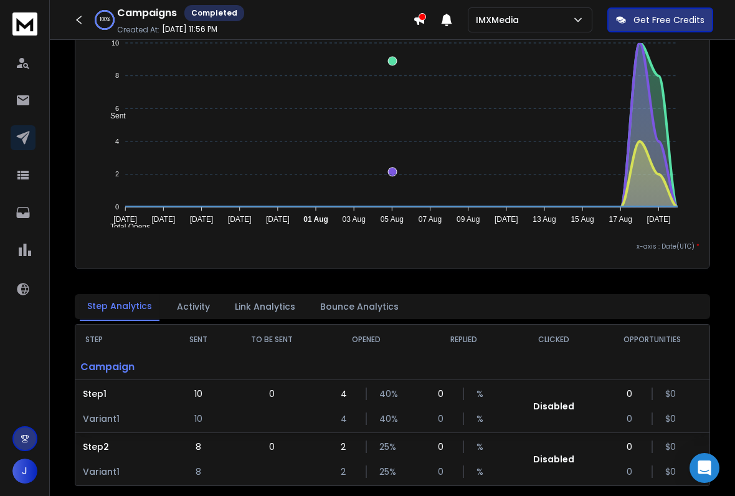 The width and height of the screenshot is (735, 496). What do you see at coordinates (120, 306) in the screenshot?
I see `button: Step Analytics` at bounding box center [120, 306].